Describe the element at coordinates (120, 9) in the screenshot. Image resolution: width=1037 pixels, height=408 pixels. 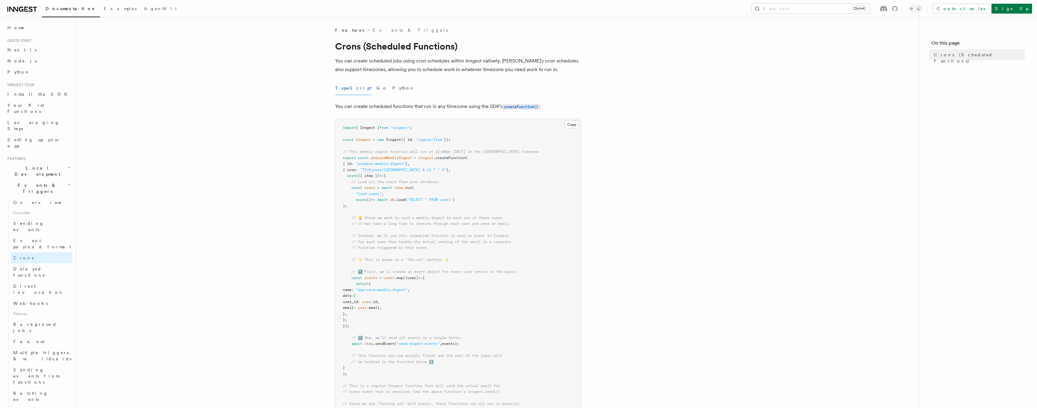
I see `a: Examples` at that location.